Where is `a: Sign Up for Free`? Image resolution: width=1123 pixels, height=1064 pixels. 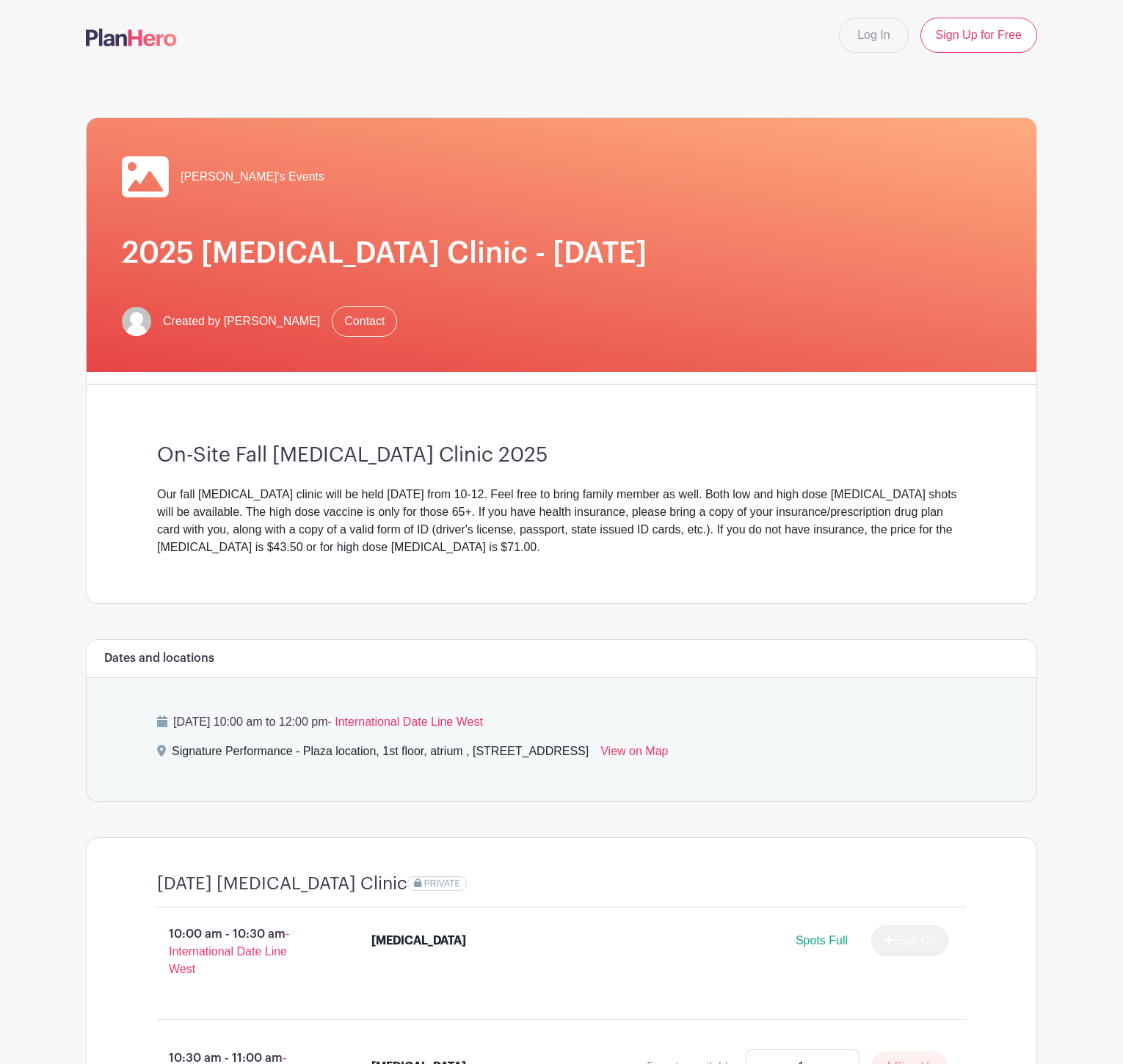 a: Sign Up for Free is located at coordinates (979, 35).